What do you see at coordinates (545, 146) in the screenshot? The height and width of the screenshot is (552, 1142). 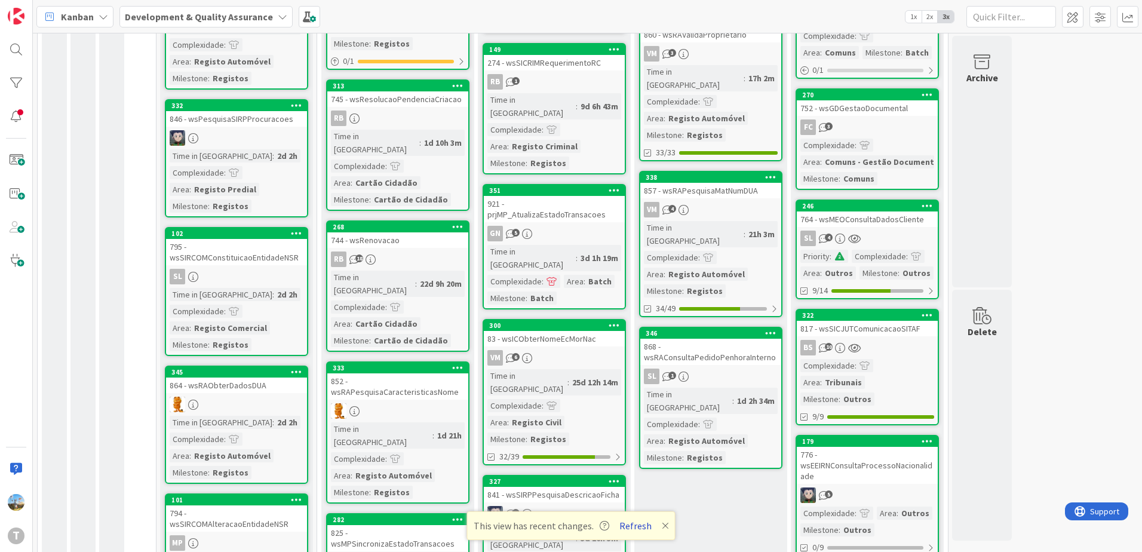 I see `div: Registo Criminal` at bounding box center [545, 146].